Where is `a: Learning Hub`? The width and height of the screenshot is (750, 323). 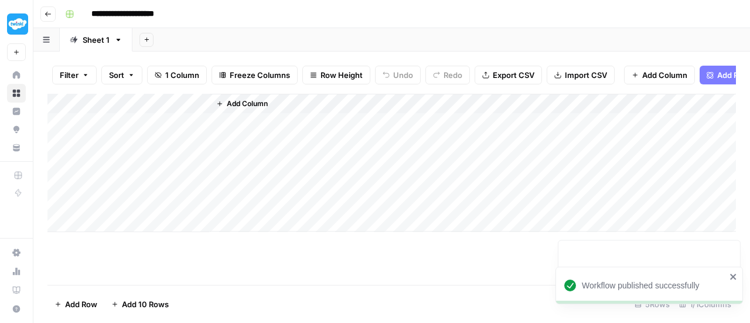 a: Learning Hub is located at coordinates (16, 290).